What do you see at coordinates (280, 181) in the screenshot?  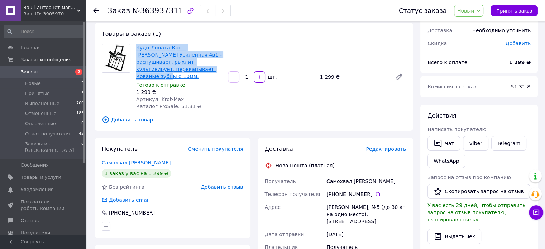 I see `span: Получатель` at bounding box center [280, 181].